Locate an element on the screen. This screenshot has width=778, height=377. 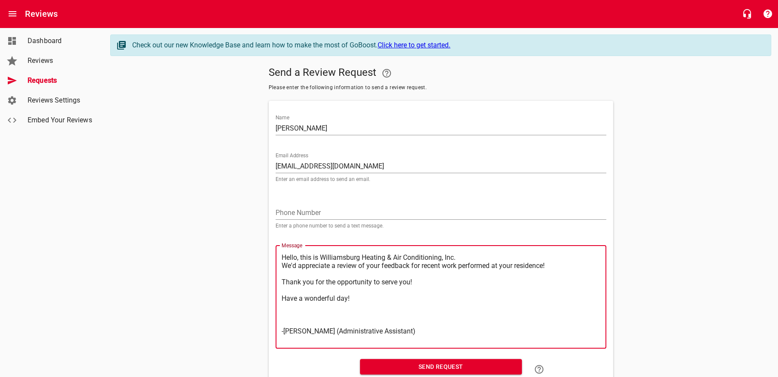
h6: Reviews is located at coordinates (41, 14).